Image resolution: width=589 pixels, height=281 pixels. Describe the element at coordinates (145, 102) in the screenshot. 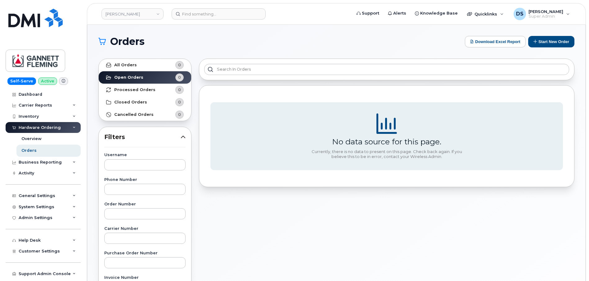

I see `a: Closed Orders0` at that location.